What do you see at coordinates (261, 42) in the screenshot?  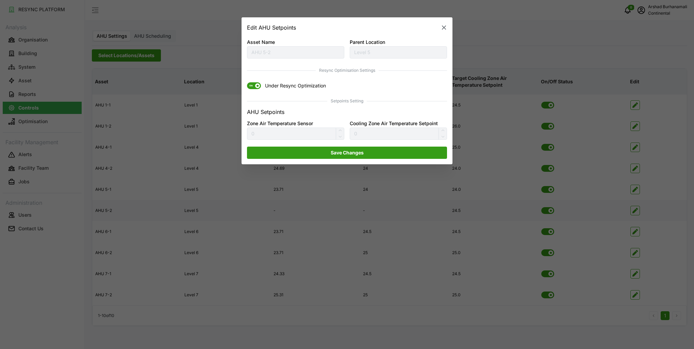 I see `label: Asset Name` at bounding box center [261, 42].